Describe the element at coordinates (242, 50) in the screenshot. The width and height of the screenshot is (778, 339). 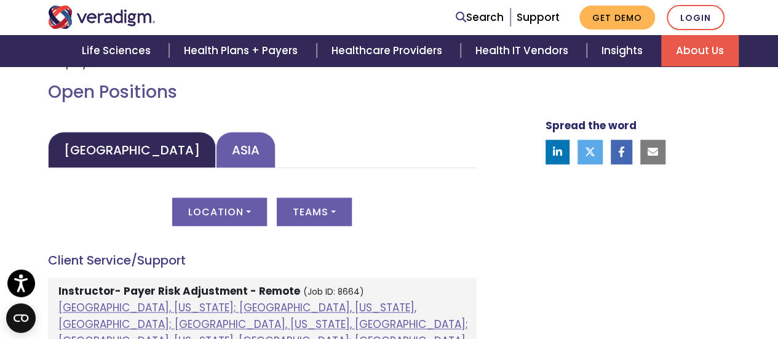
I see `a: Health Plans + Payers` at that location.